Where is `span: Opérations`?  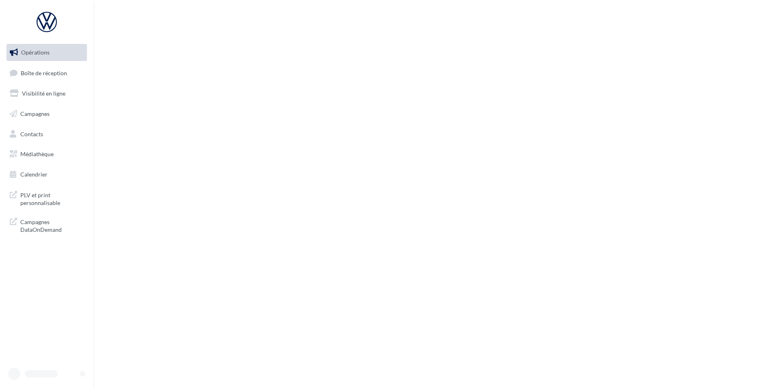
span: Opérations is located at coordinates (35, 52).